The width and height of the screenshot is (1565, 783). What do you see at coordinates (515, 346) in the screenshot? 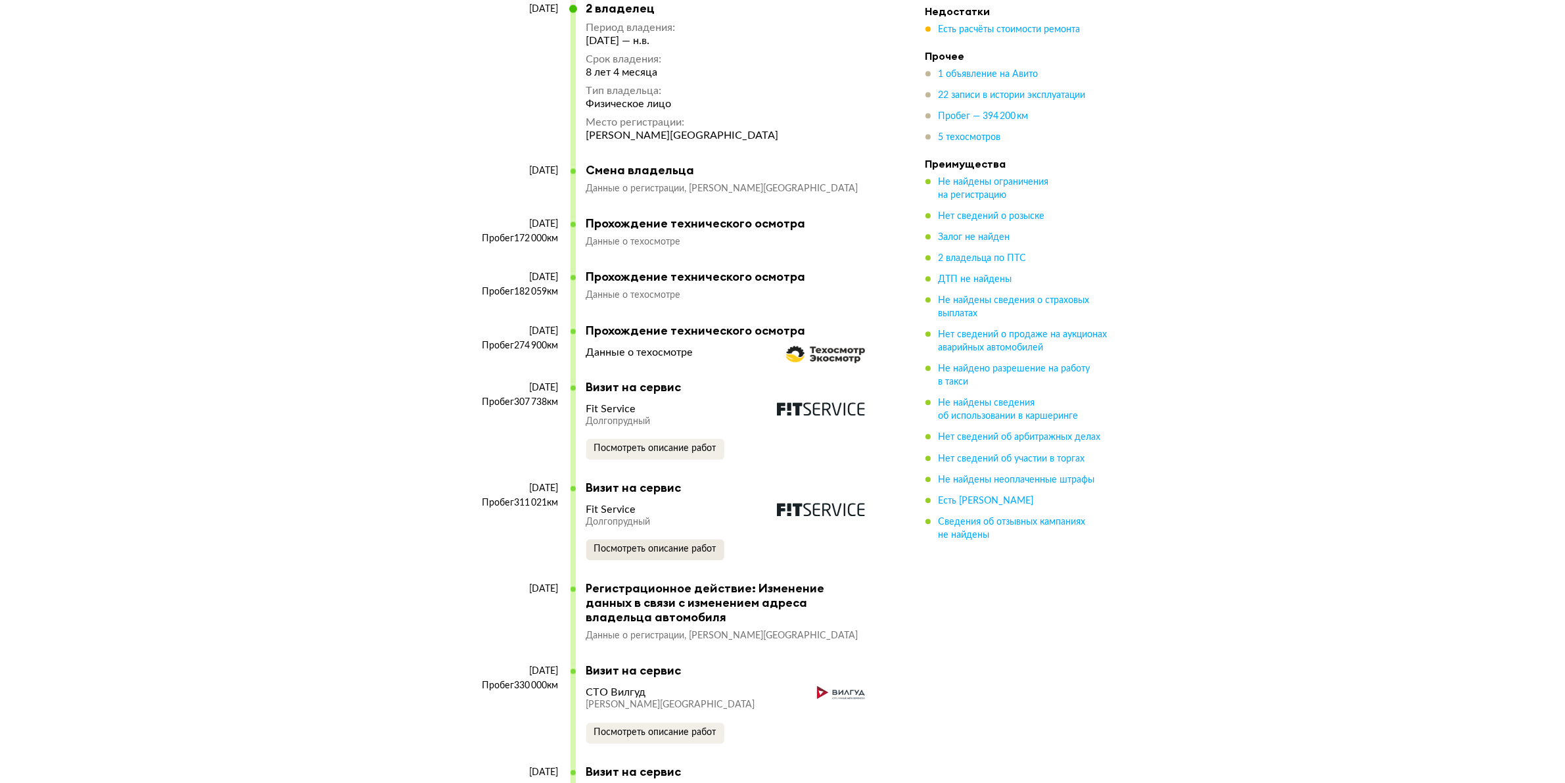
I see `div: Пробег 274 900 км` at bounding box center [515, 346].